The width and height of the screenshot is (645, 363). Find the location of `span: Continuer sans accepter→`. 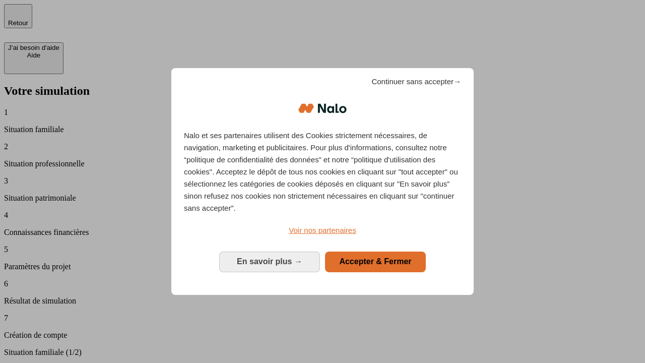

span: Continuer sans accepter→ is located at coordinates (416, 82).